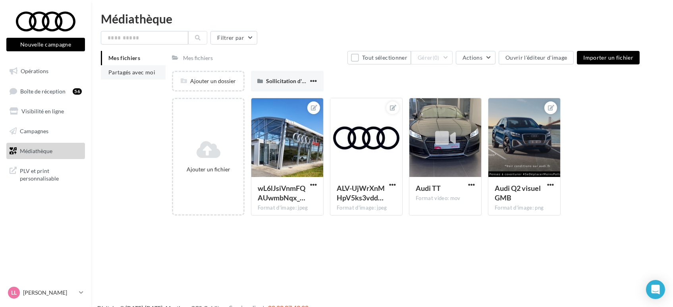 The width and height of the screenshot is (673, 307). What do you see at coordinates (382, 19) in the screenshot?
I see `div: Médiathèque` at bounding box center [382, 19].